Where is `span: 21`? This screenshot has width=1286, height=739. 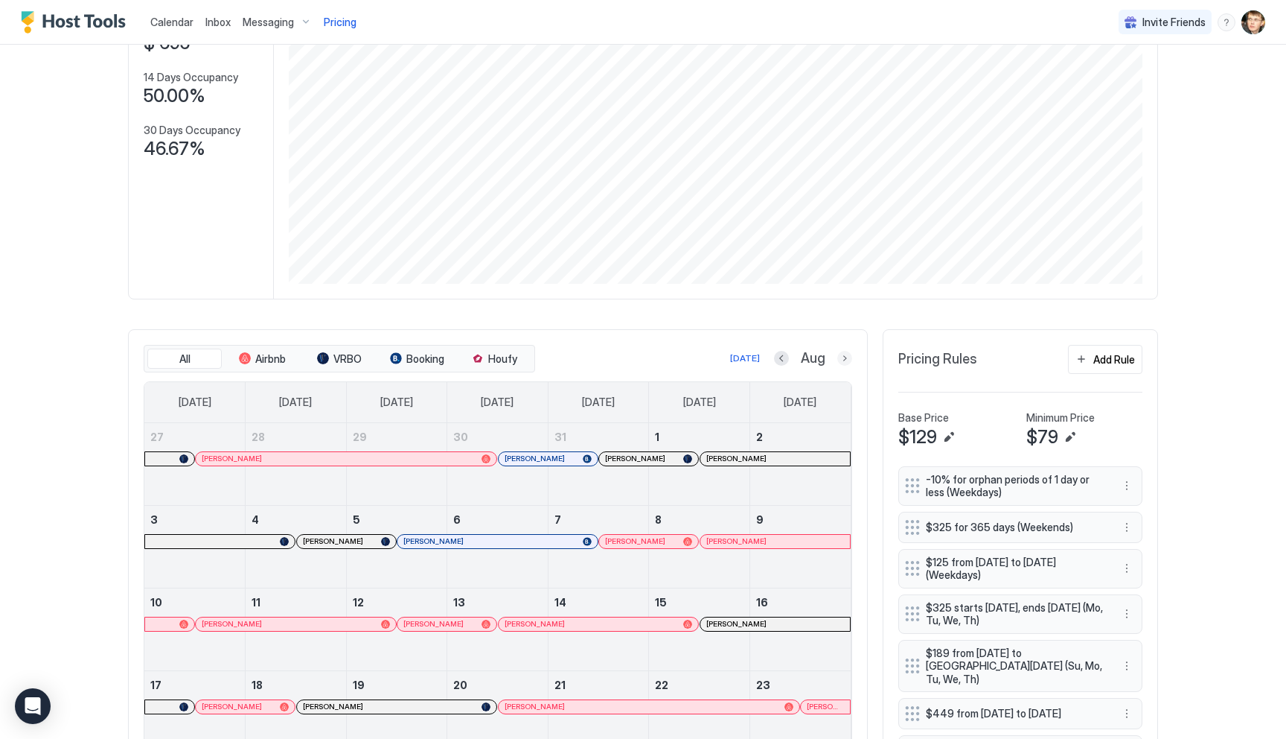
span: 21 is located at coordinates (560, 684).